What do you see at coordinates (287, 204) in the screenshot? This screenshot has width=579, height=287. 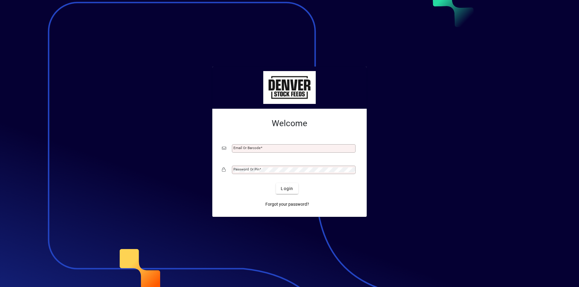 I see `span: Forgot your password?` at bounding box center [287, 204].